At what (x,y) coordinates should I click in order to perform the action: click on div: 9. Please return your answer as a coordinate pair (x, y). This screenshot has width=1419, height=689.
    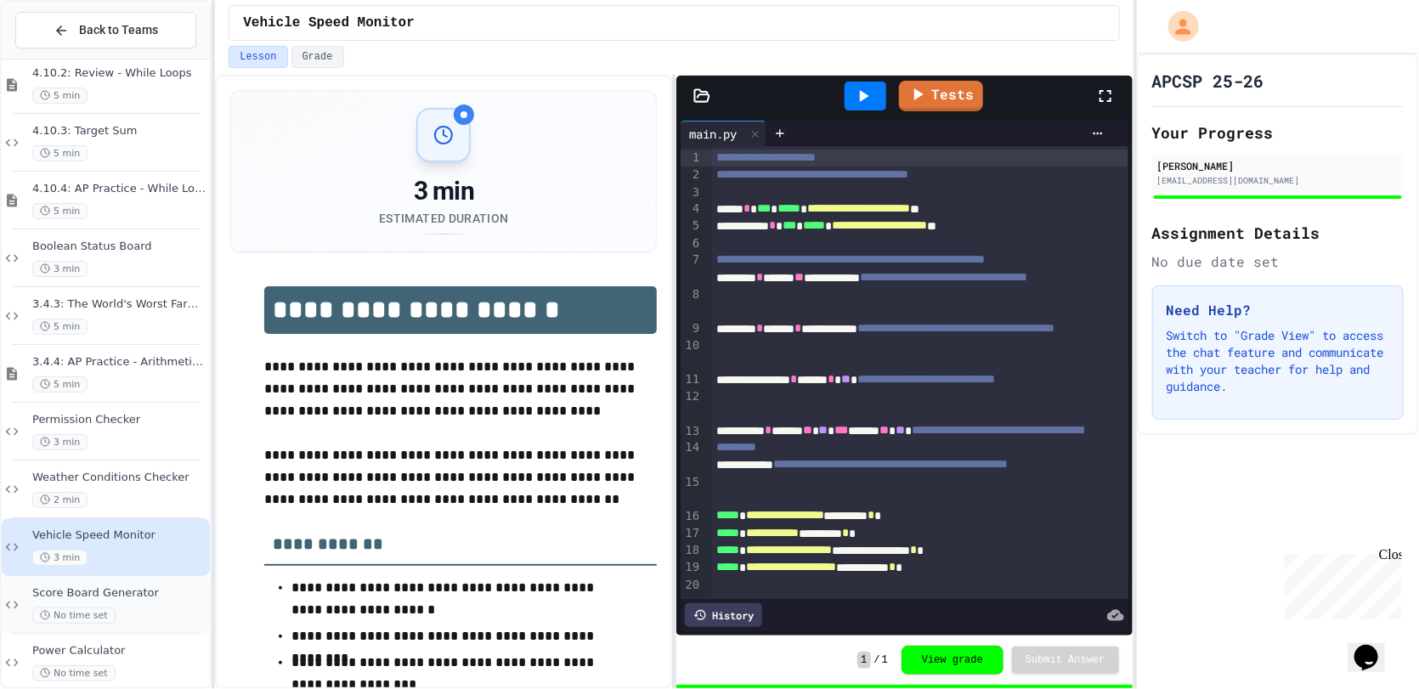
    Looking at the image, I should click on (691, 329).